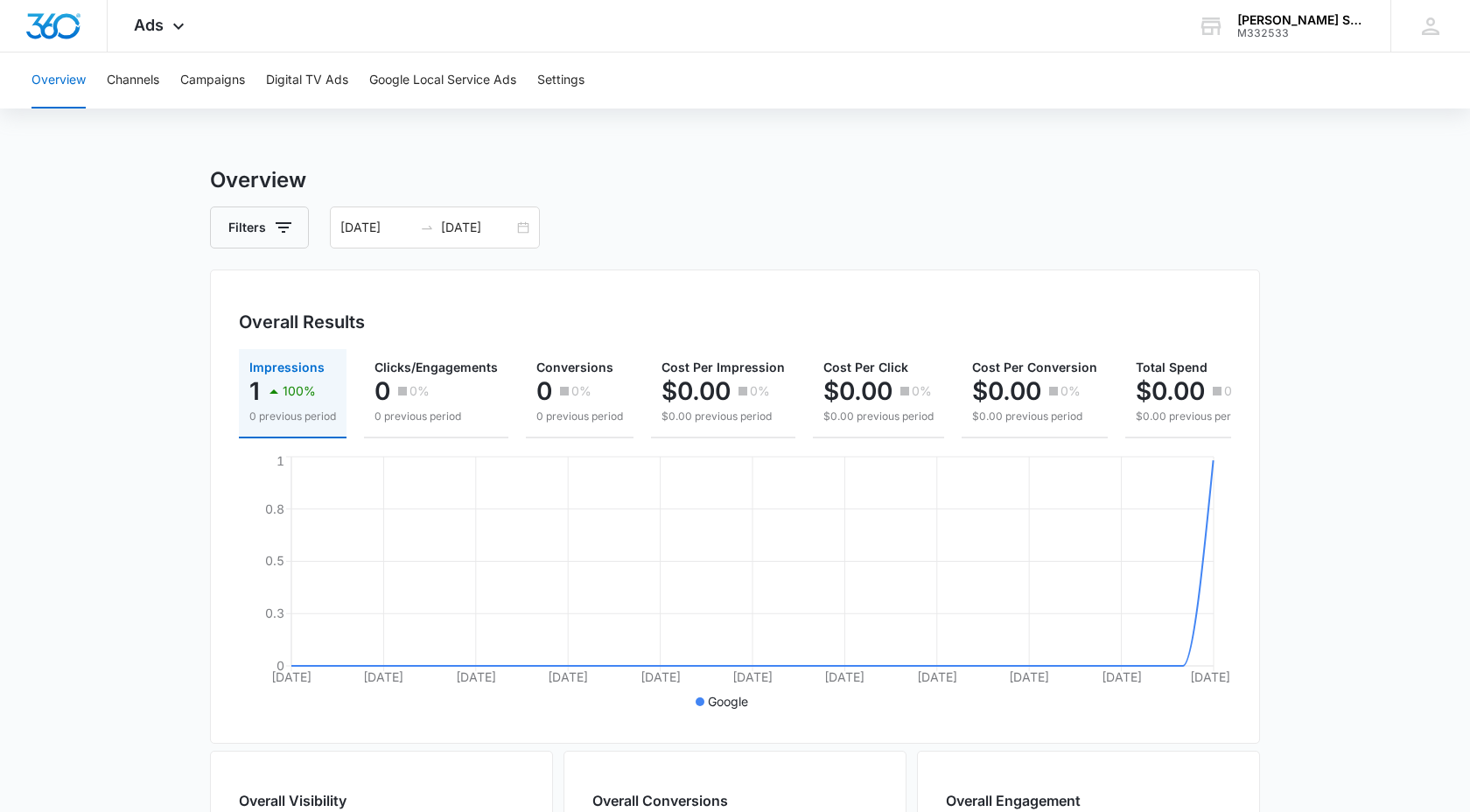  I want to click on tspan: 1, so click(280, 460).